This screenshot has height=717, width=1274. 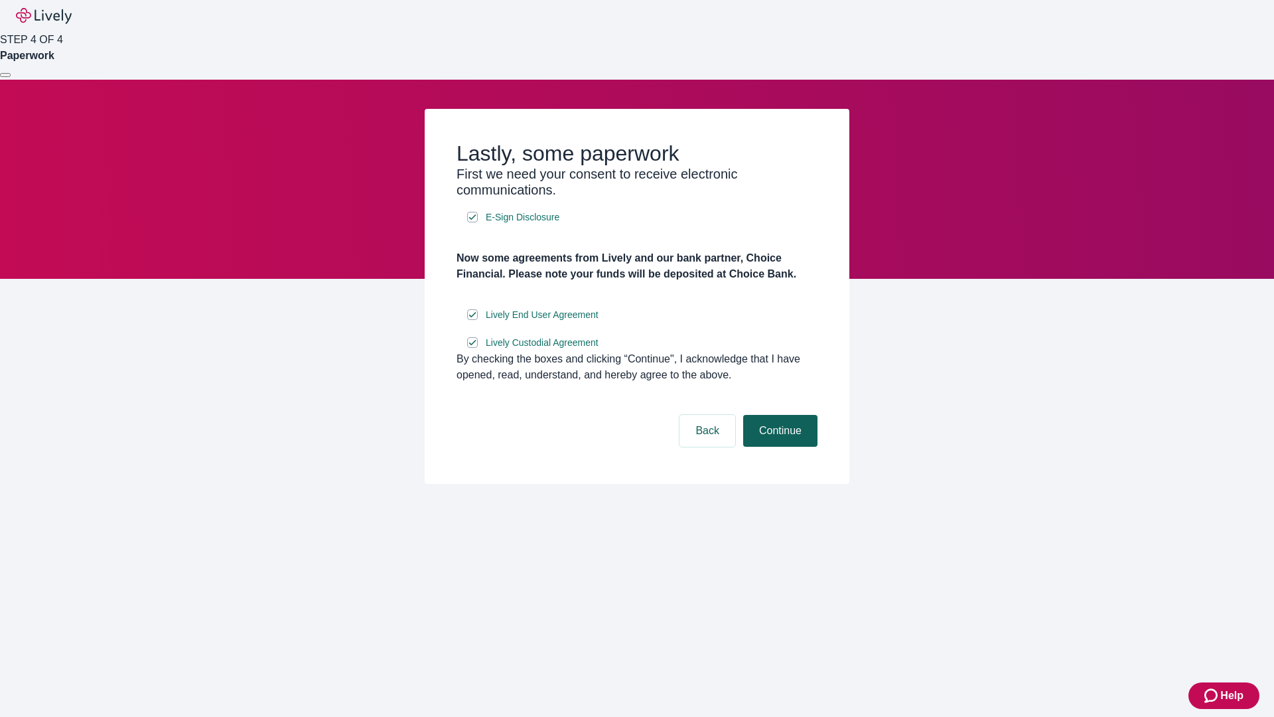 What do you see at coordinates (637, 153) in the screenshot?
I see `h2: Lastly, some paperwork` at bounding box center [637, 153].